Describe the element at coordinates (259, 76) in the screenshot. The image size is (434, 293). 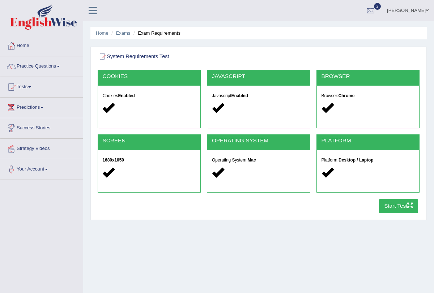
I see `h2: JAVASCRIPT` at that location.